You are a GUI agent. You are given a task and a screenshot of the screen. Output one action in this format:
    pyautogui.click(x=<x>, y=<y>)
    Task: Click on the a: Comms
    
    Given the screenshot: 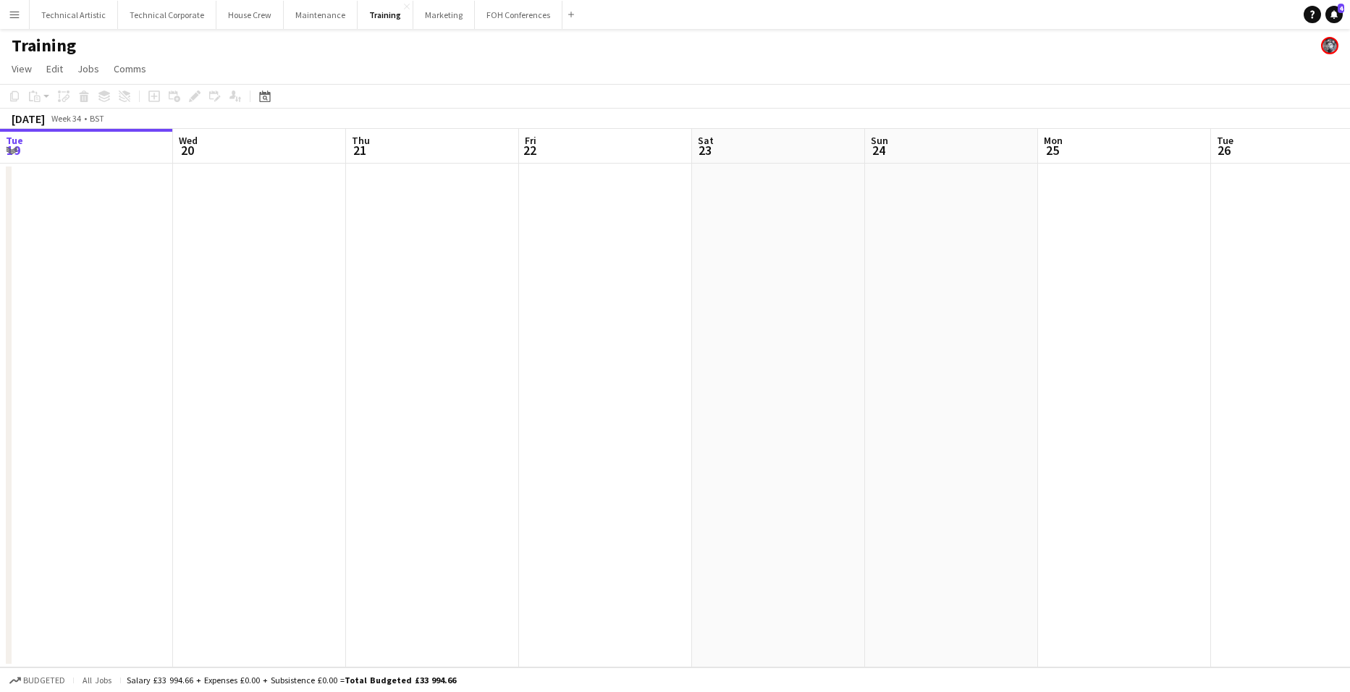 What is the action you would take?
    pyautogui.click(x=130, y=69)
    